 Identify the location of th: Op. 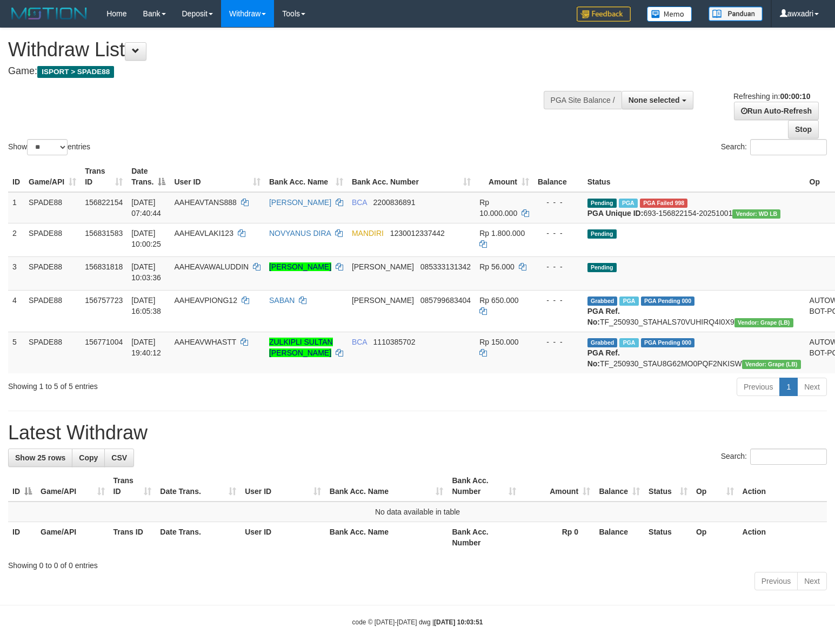
(715, 537).